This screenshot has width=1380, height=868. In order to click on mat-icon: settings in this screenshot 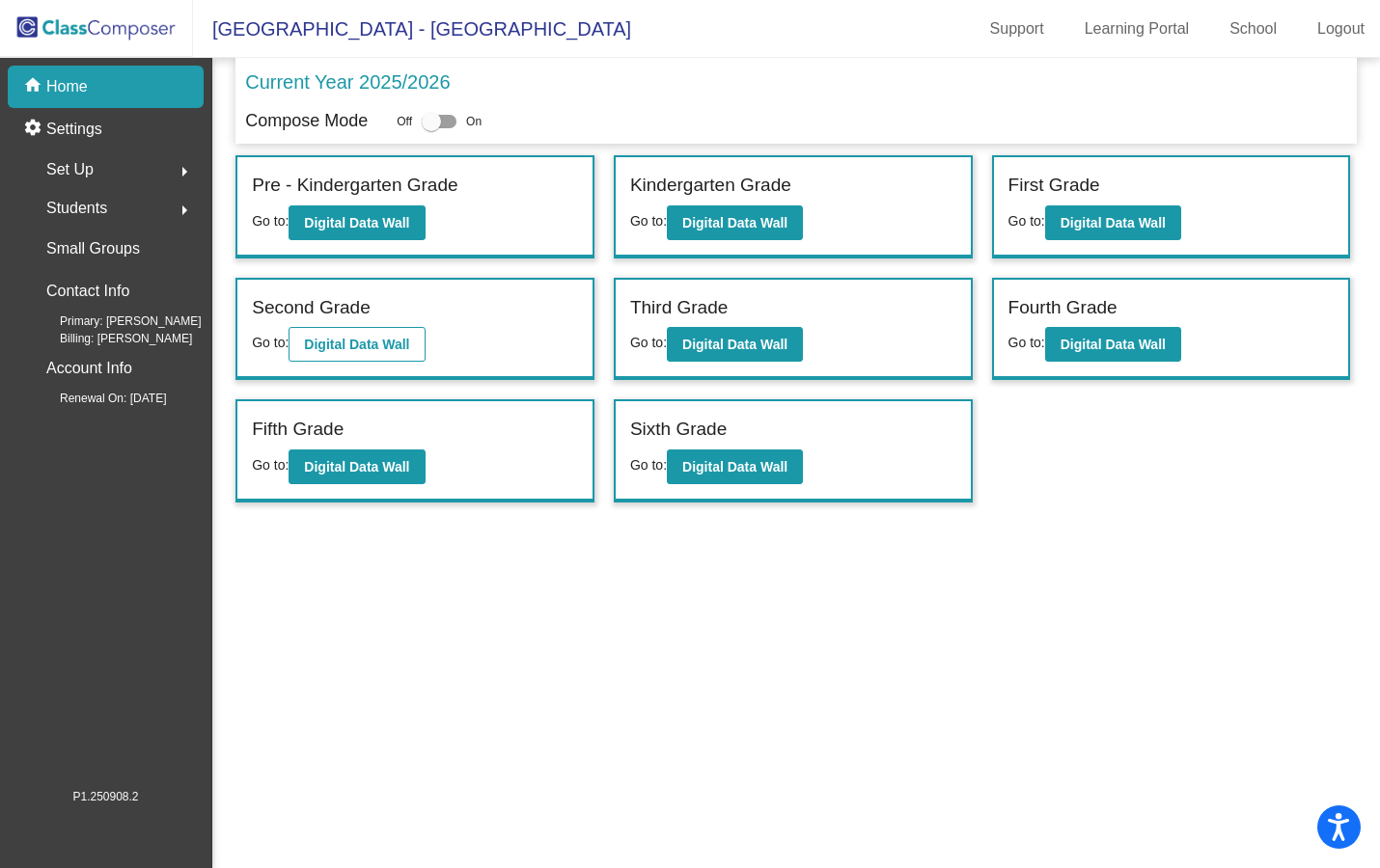, I will do `click(35, 129)`.